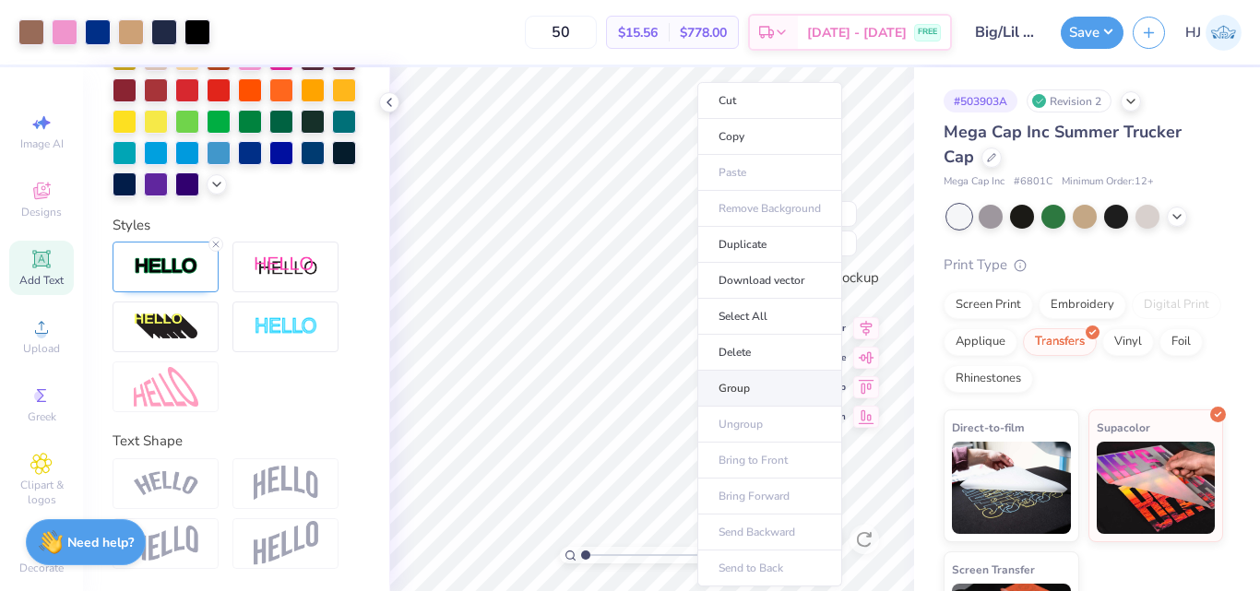 The image size is (1260, 591). What do you see at coordinates (236, 225) in the screenshot?
I see `div: Styles` at bounding box center [236, 225].